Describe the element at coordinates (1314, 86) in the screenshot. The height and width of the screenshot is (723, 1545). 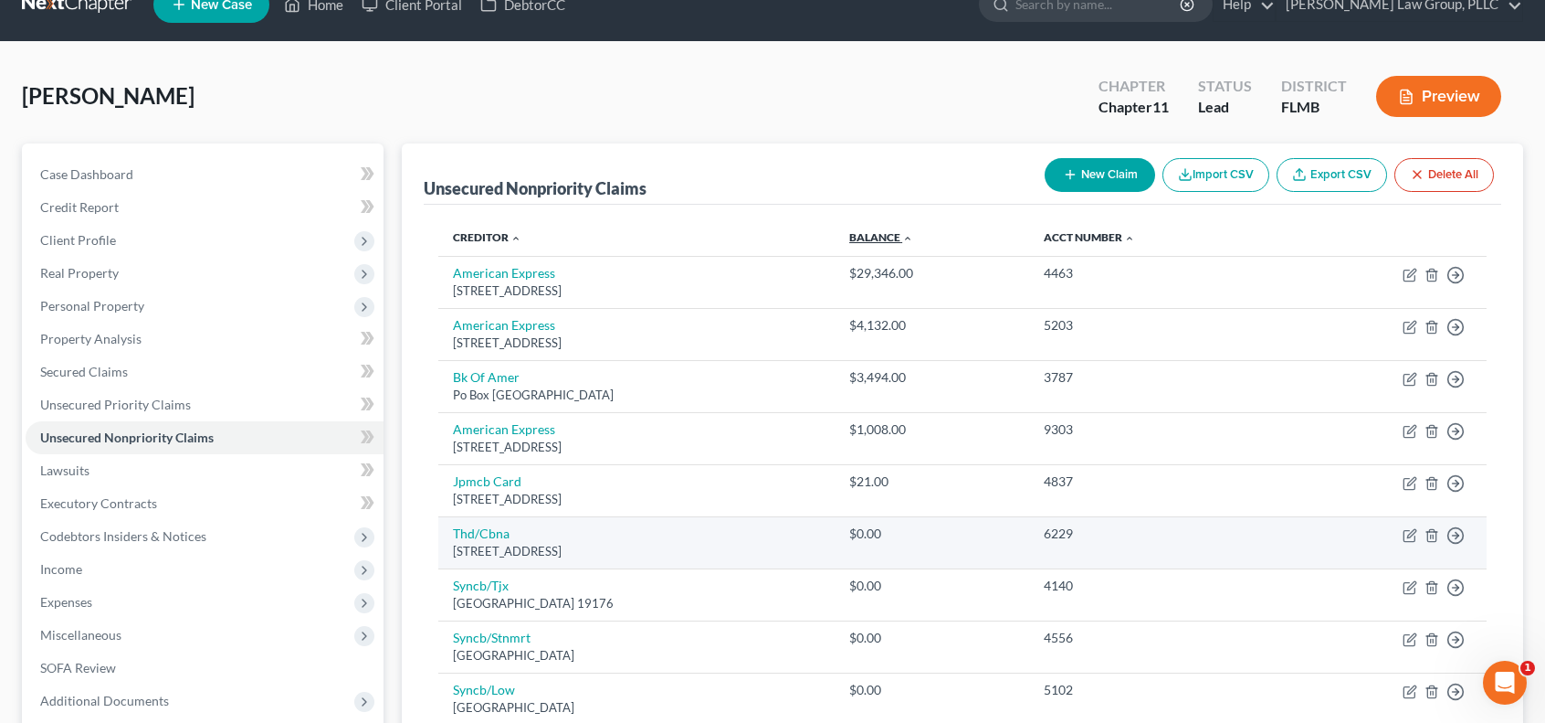
I see `div: District` at that location.